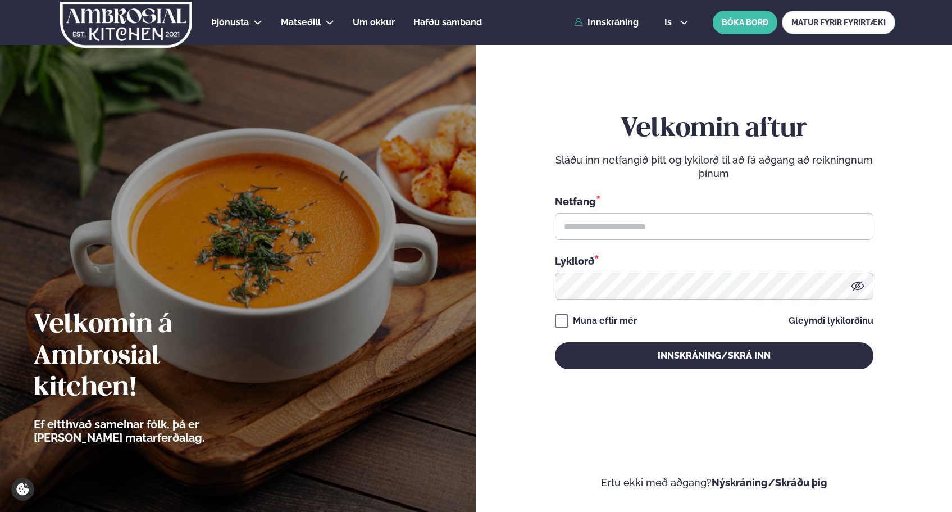  Describe the element at coordinates (606, 22) in the screenshot. I see `a: Innskráning` at that location.